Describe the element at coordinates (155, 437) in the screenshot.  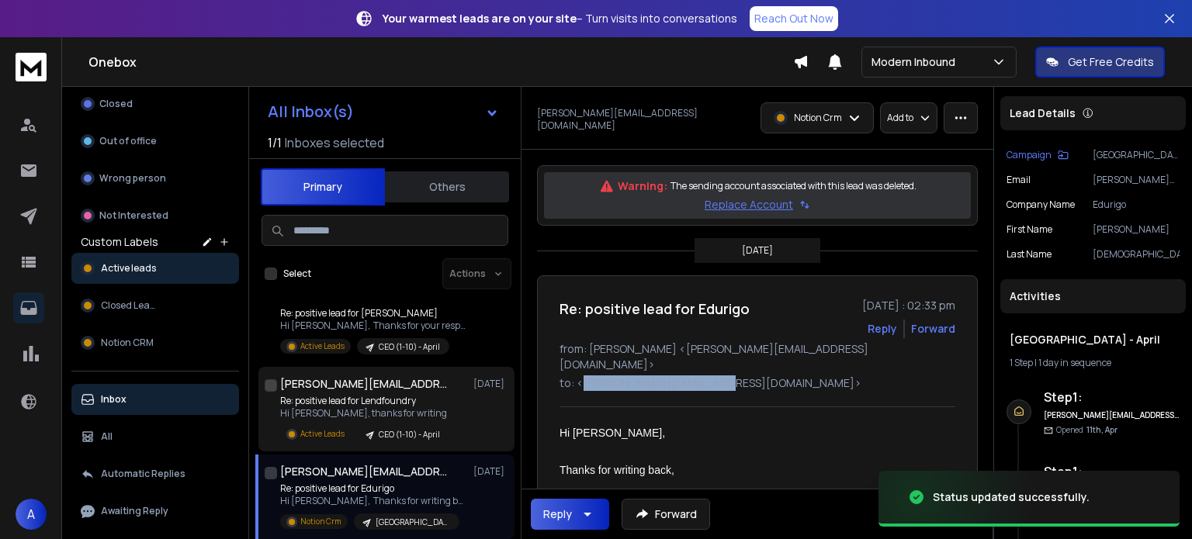
I see `button: All` at that location.